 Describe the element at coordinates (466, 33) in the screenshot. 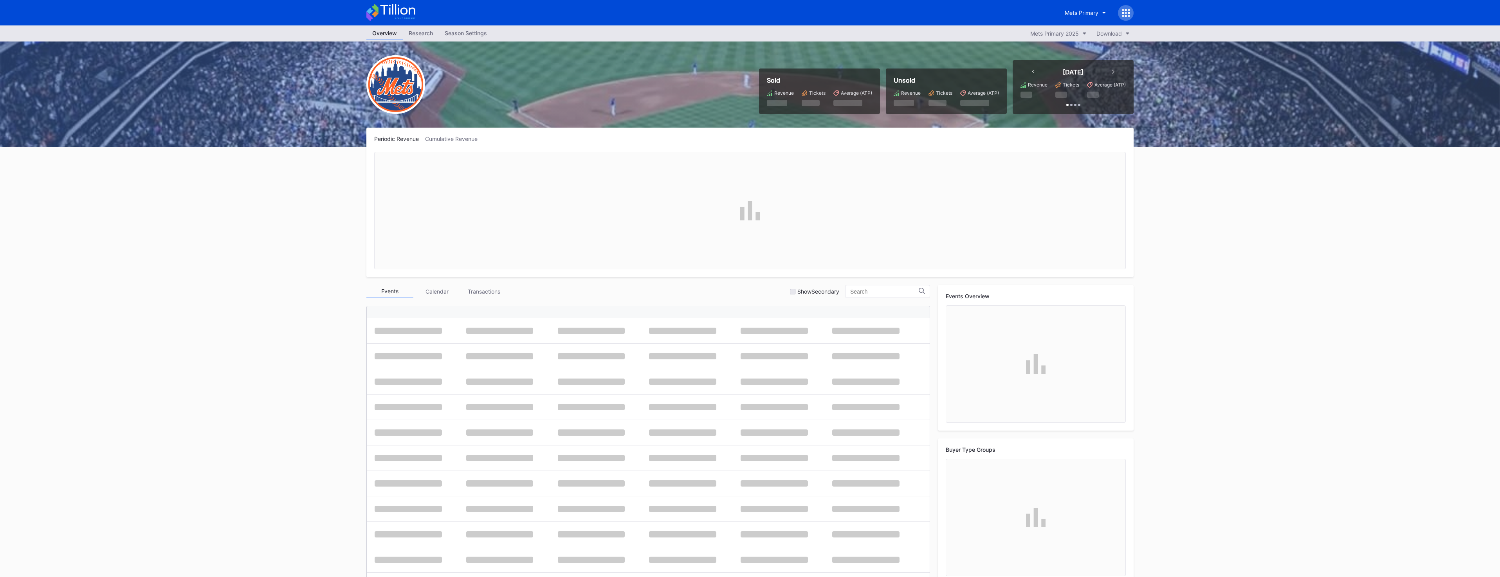

I see `div: Season Settings` at that location.